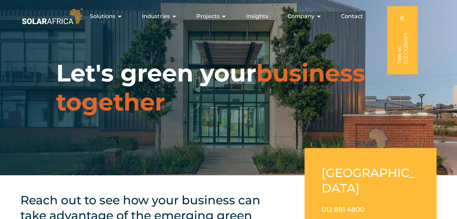 The width and height of the screenshot is (457, 219). I want to click on span: Company, so click(301, 16).